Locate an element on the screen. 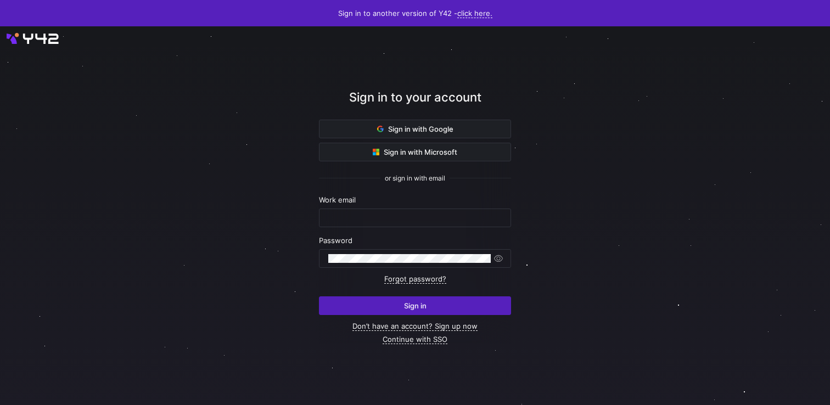 The width and height of the screenshot is (830, 405). div: Sign in to your account is located at coordinates (415, 104).